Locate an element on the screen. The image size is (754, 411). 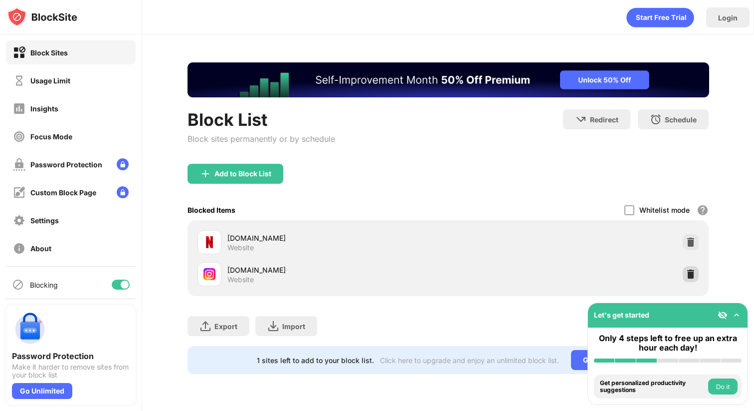
div: Block List is located at coordinates (261, 119).